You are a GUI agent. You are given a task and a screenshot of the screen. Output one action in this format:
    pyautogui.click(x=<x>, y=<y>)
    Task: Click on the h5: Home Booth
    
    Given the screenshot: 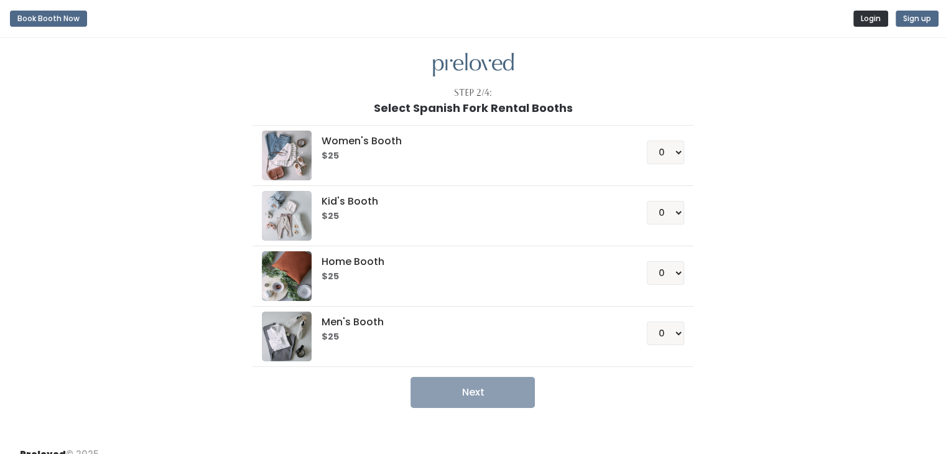 What is the action you would take?
    pyautogui.click(x=469, y=262)
    